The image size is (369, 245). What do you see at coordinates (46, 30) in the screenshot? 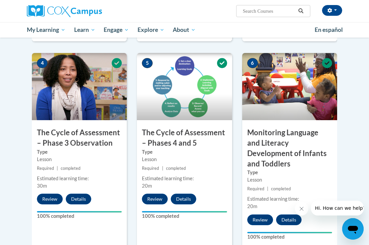
I see `a: My Learning` at bounding box center [46, 30].